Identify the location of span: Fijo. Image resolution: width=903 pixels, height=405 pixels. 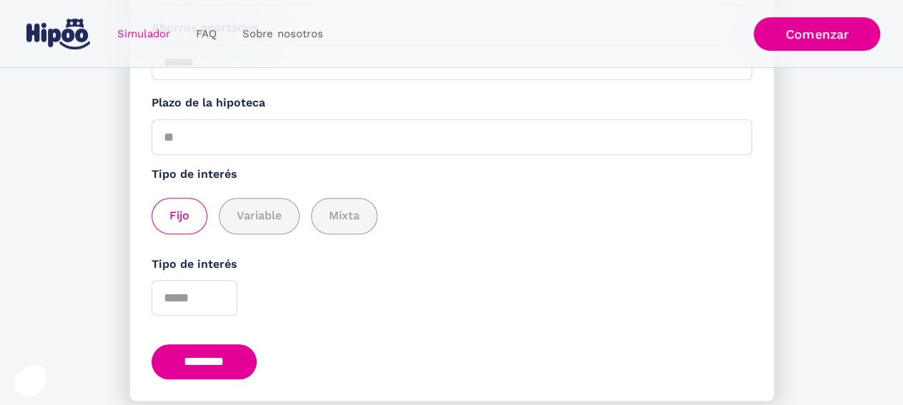
(179, 216).